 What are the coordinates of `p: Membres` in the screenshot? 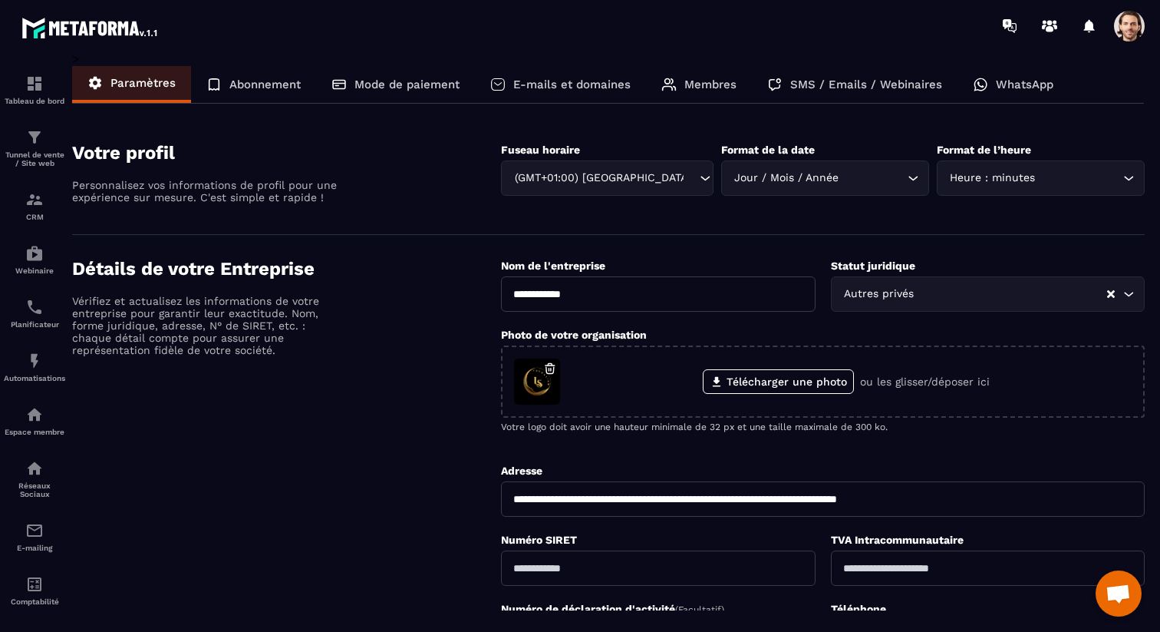 It's located at (711, 84).